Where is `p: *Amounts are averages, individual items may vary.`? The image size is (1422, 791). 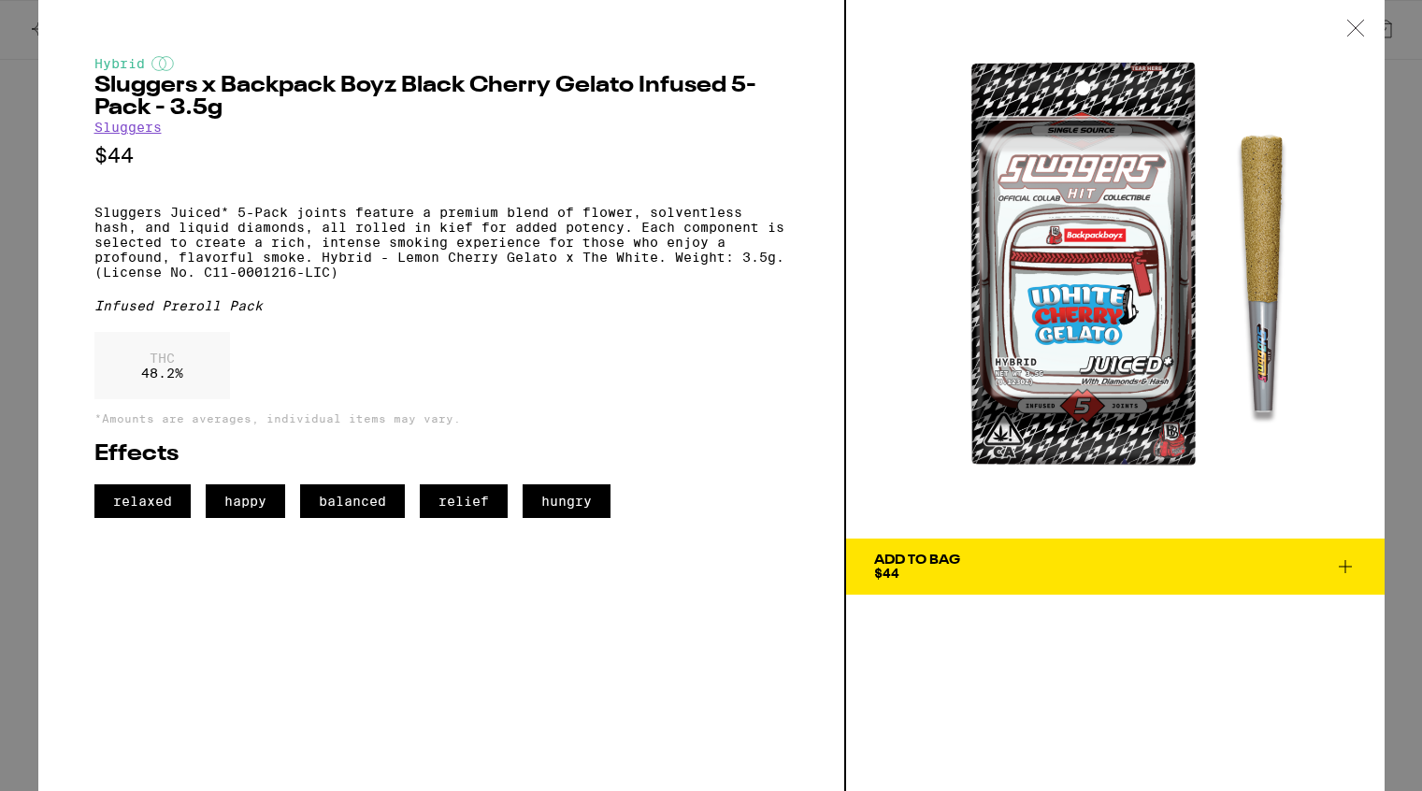 p: *Amounts are averages, individual items may vary. is located at coordinates (441, 418).